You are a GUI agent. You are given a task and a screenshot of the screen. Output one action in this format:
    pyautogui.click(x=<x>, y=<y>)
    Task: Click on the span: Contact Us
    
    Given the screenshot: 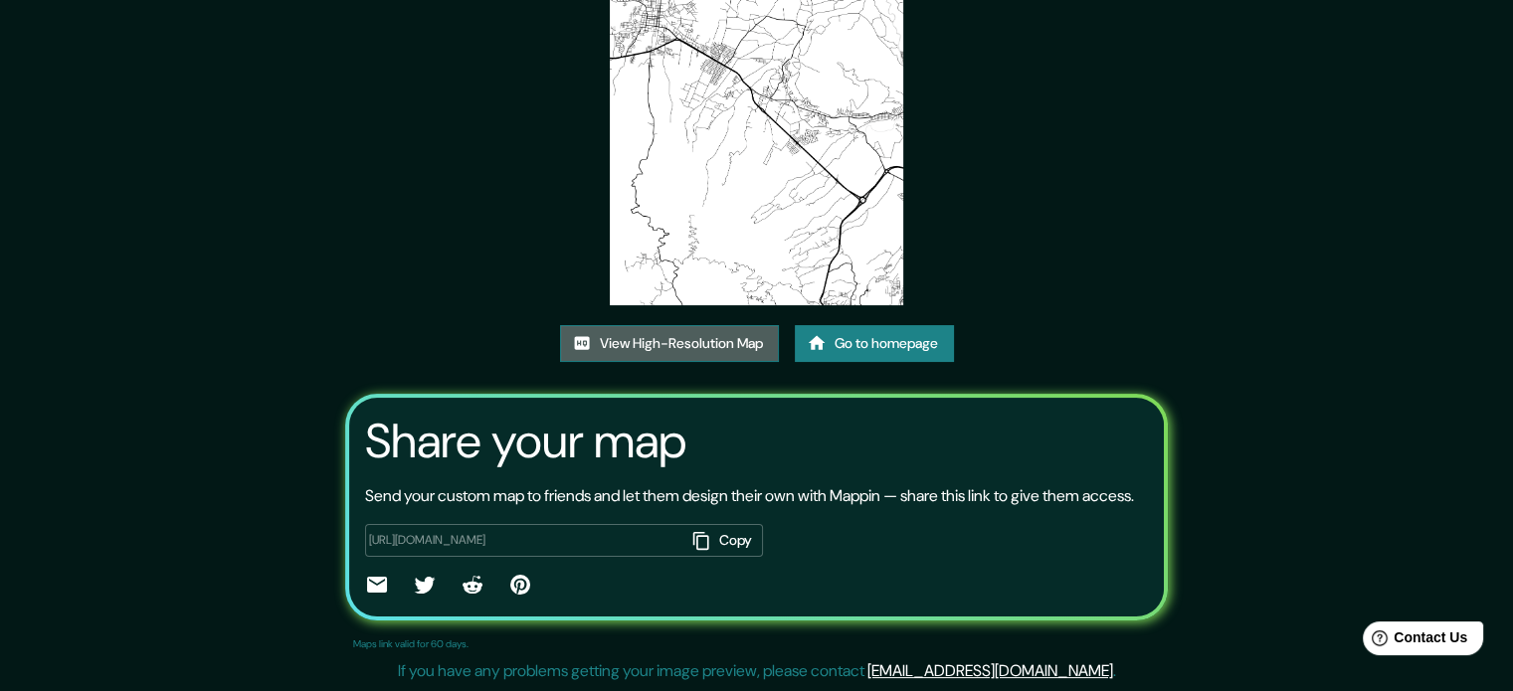 What is the action you would take?
    pyautogui.click(x=95, y=24)
    